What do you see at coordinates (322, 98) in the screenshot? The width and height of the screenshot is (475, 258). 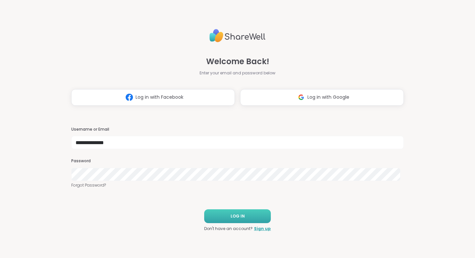 I see `button: Log in with Google` at bounding box center [322, 98].